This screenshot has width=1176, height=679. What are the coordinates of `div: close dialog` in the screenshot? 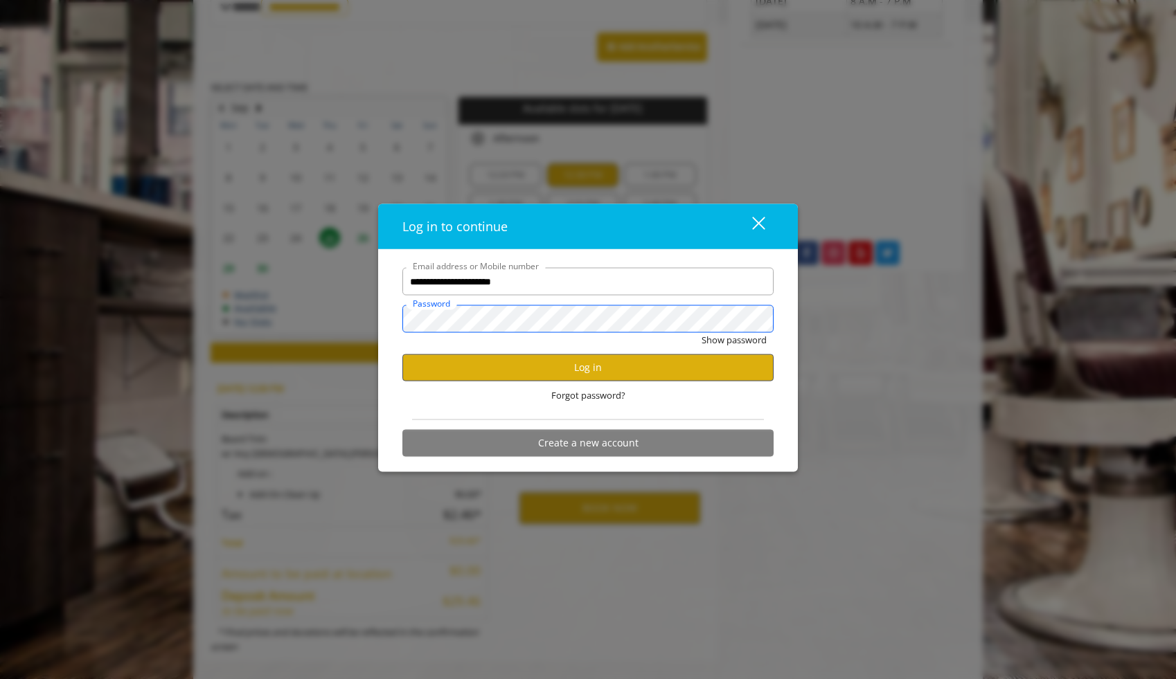 It's located at (750, 226).